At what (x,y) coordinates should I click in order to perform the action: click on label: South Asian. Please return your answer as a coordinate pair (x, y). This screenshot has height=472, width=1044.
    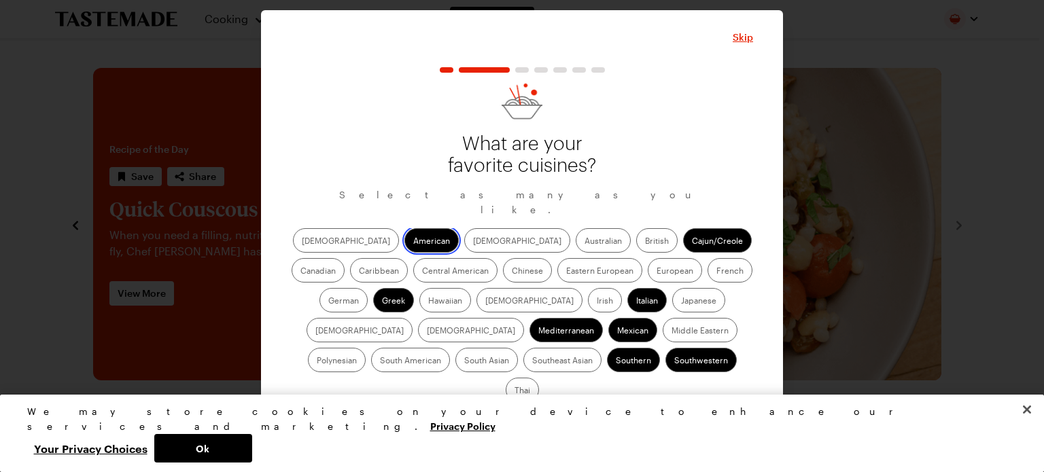
    Looking at the image, I should click on (486, 360).